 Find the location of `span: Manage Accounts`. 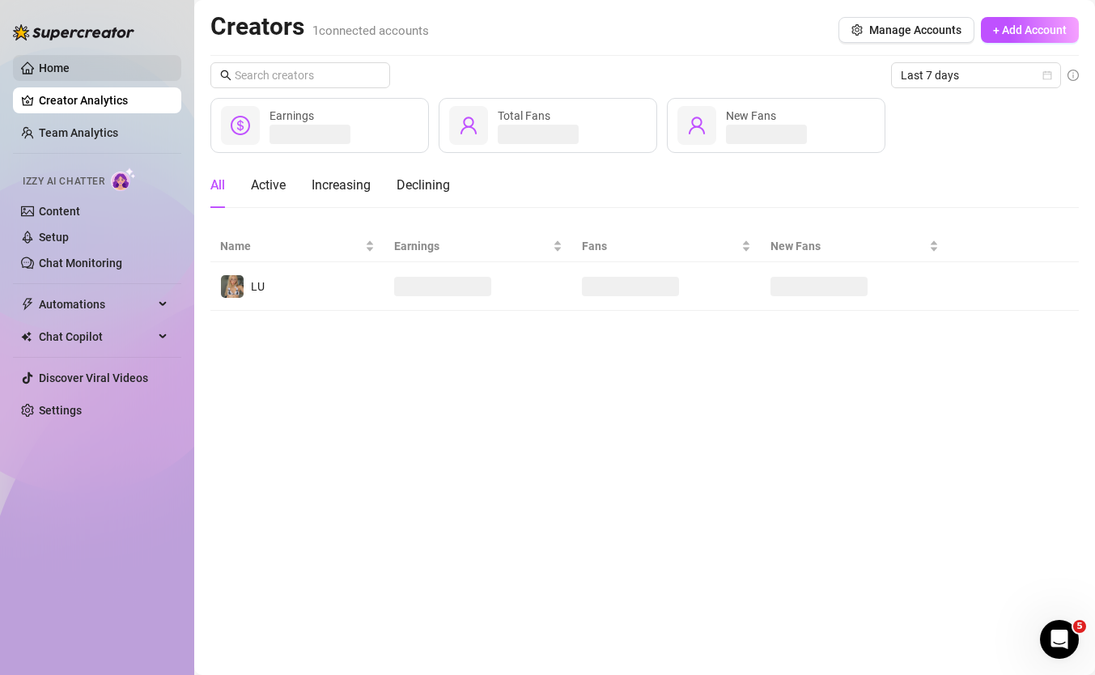

span: Manage Accounts is located at coordinates (916, 30).